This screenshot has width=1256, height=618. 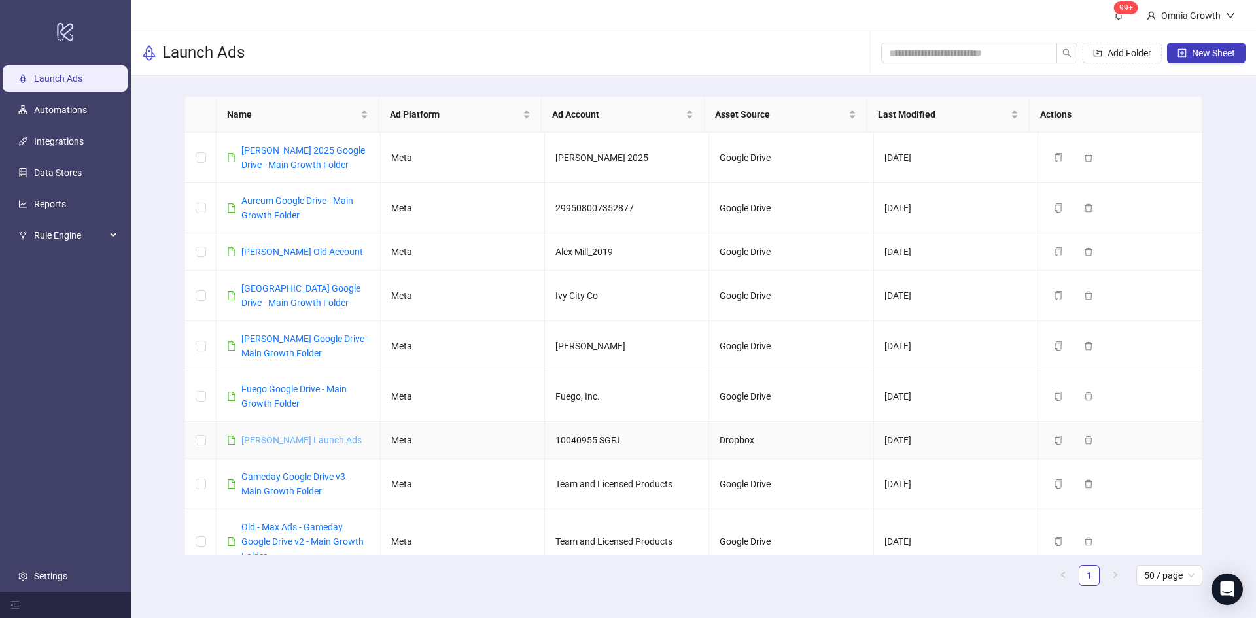 I want to click on span: Last Modified, so click(x=943, y=114).